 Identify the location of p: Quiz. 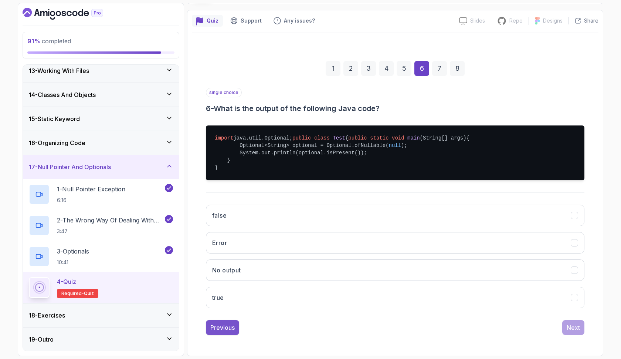
(213, 21).